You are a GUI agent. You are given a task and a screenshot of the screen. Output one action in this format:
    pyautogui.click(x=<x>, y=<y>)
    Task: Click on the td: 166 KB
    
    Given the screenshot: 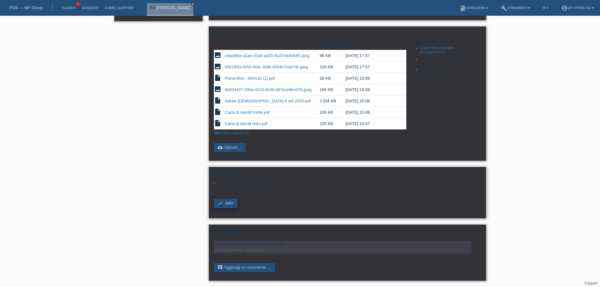 What is the action you would take?
    pyautogui.click(x=333, y=90)
    